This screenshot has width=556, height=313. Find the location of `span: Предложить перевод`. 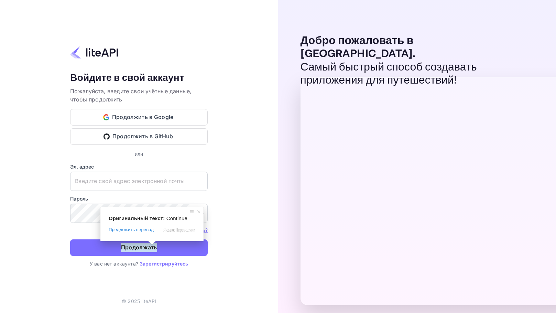

span: Предложить перевод is located at coordinates (131, 230).